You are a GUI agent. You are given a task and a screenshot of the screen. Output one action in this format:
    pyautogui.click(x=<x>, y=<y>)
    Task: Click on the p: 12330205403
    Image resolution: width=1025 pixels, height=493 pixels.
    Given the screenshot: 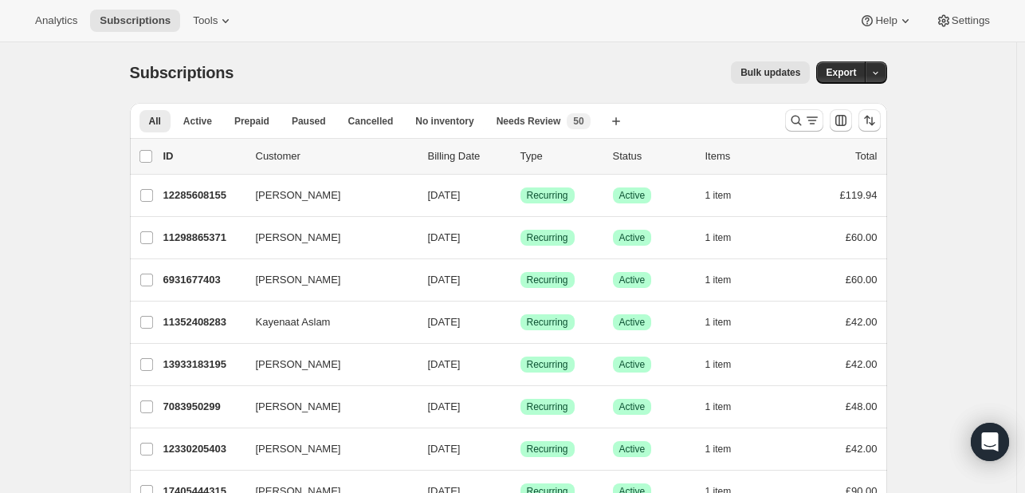 What is the action you would take?
    pyautogui.click(x=203, y=449)
    